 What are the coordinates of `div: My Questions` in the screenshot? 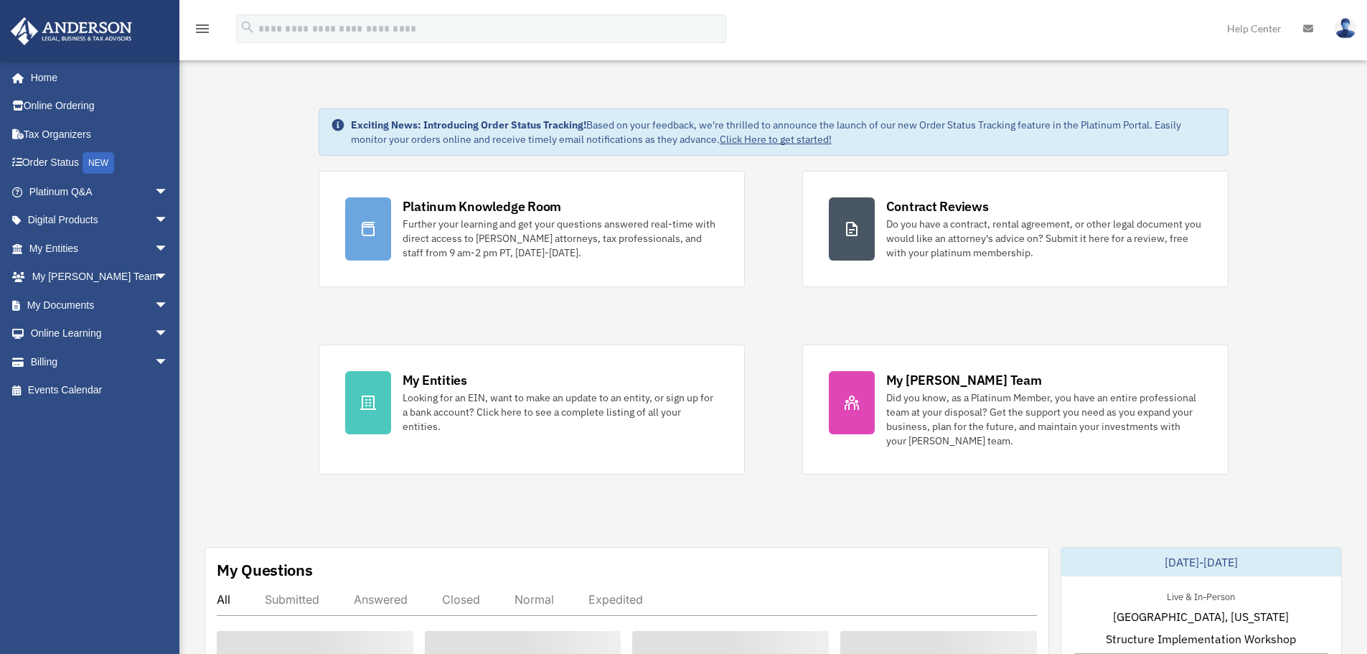 It's located at (265, 570).